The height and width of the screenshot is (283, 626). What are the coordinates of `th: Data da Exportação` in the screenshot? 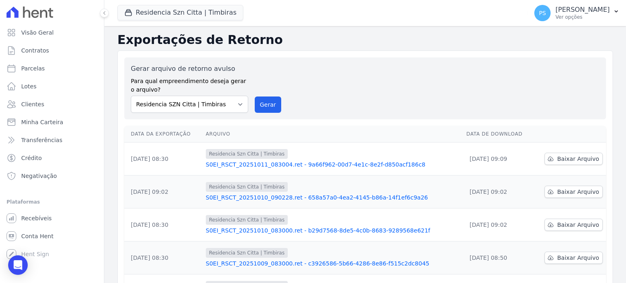 It's located at (163, 134).